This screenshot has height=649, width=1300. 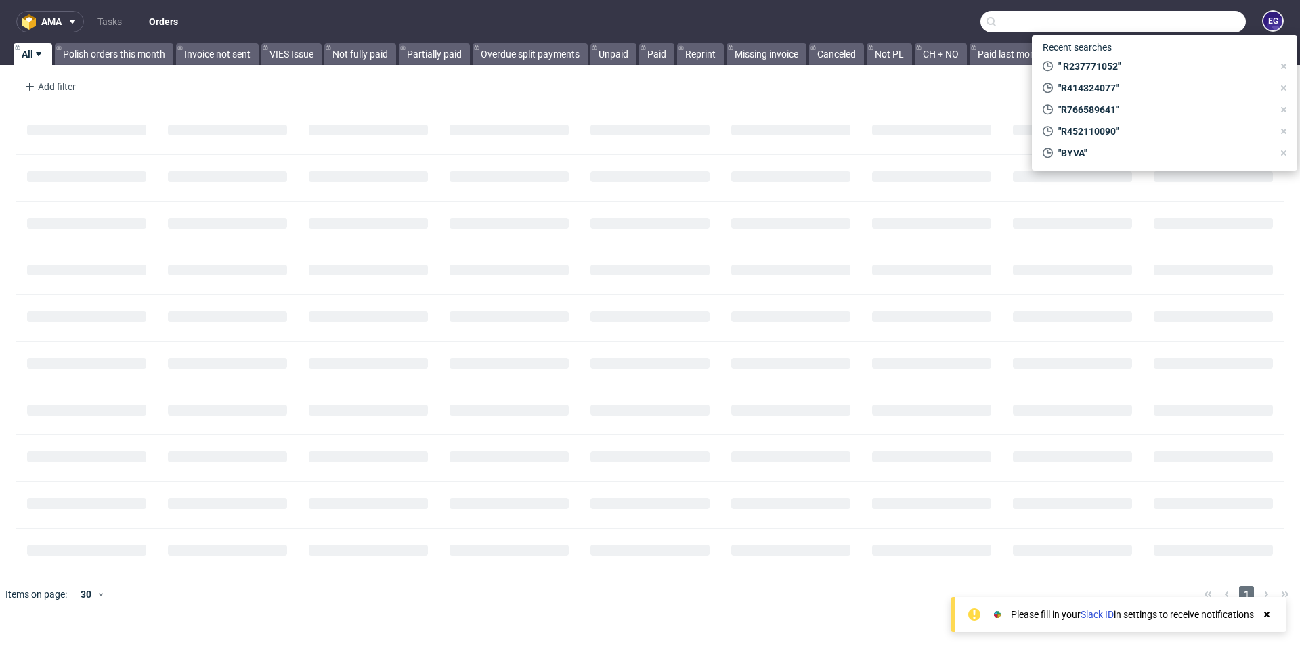 What do you see at coordinates (32, 54) in the screenshot?
I see `a: All` at bounding box center [32, 54].